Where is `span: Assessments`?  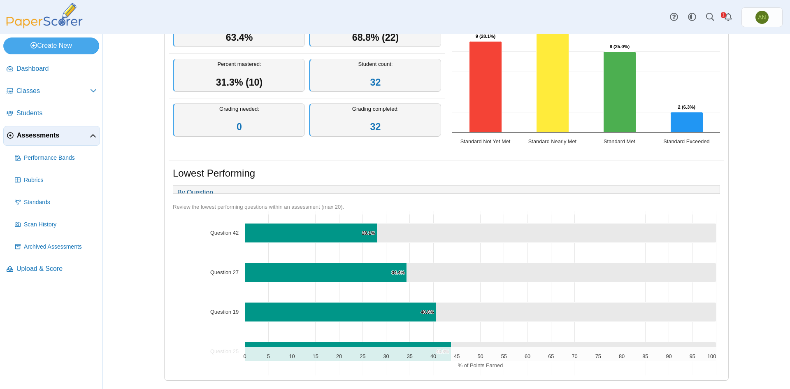
span: Assessments is located at coordinates (53, 135).